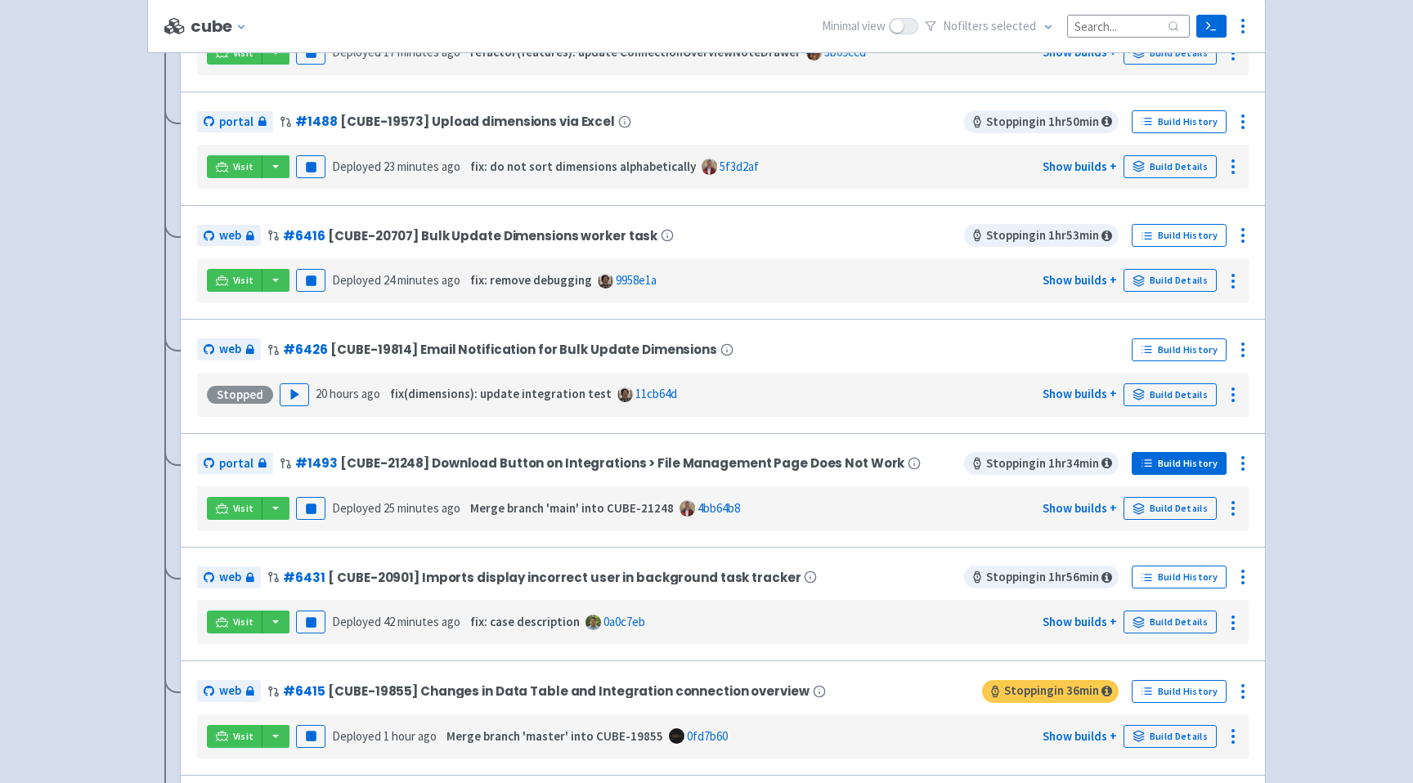 The height and width of the screenshot is (783, 1413). What do you see at coordinates (525, 621) in the screenshot?
I see `strong: fix: case description` at bounding box center [525, 621].